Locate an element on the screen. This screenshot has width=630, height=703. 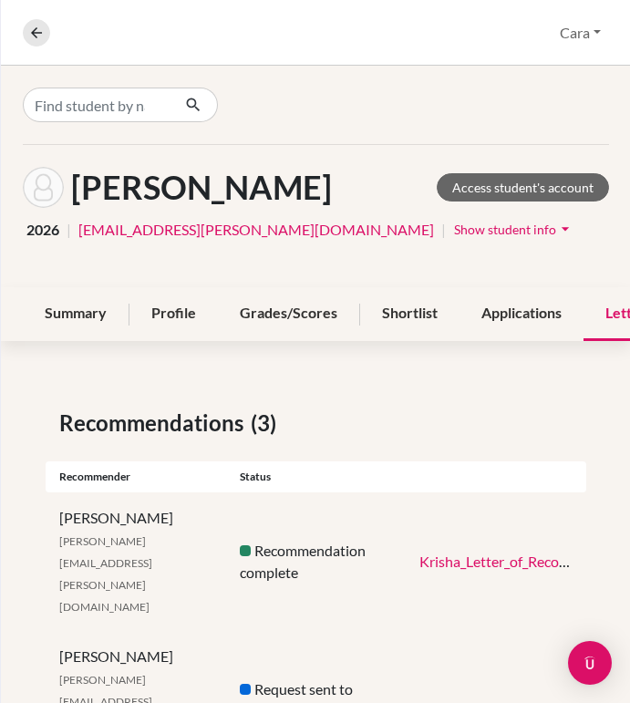
div: Applications is located at coordinates (522, 314).